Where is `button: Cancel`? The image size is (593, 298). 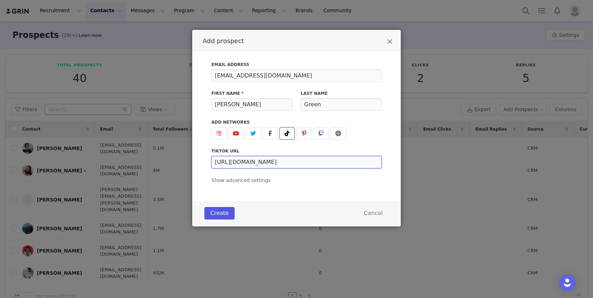 button: Cancel is located at coordinates (373, 213).